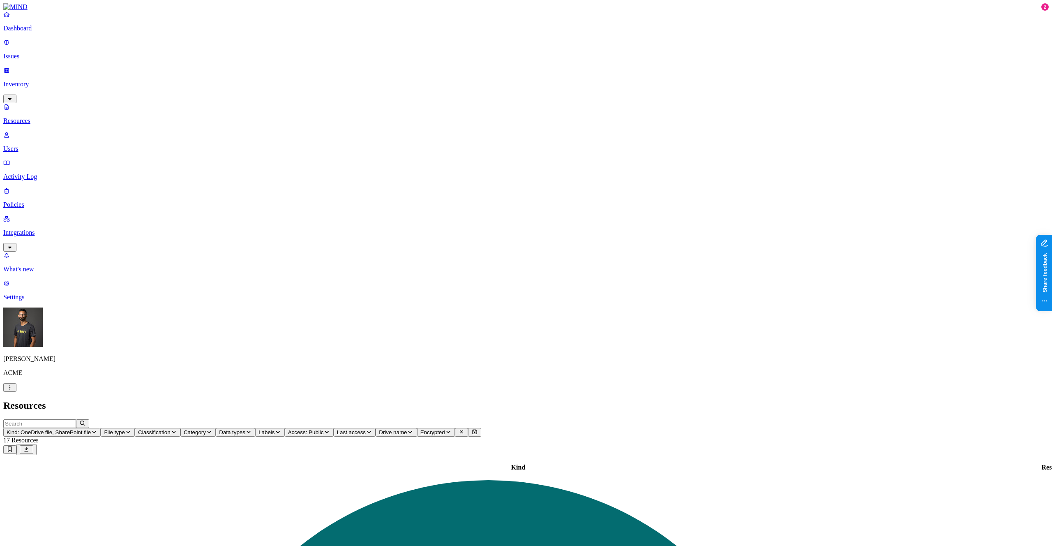 This screenshot has width=1052, height=546. What do you see at coordinates (526, 205) in the screenshot?
I see `p: Policies` at bounding box center [526, 205].